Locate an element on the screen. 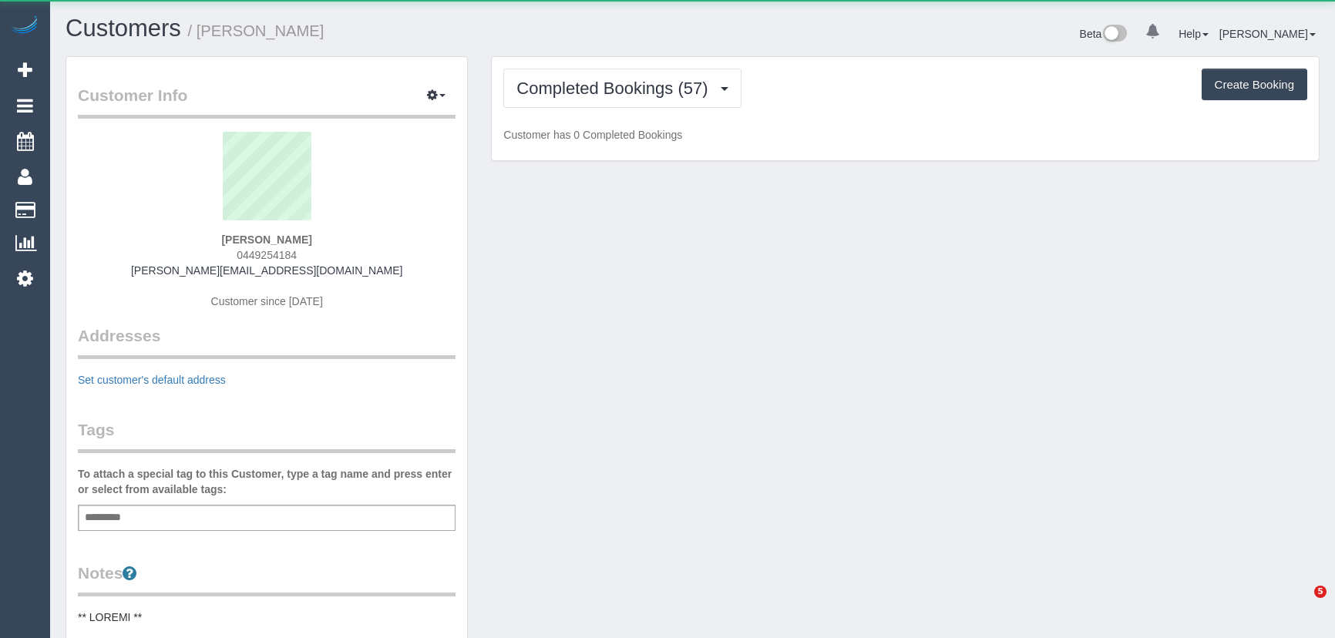 The image size is (1335, 638). p: Customer has 0 Completed Bookings is located at coordinates (905, 135).